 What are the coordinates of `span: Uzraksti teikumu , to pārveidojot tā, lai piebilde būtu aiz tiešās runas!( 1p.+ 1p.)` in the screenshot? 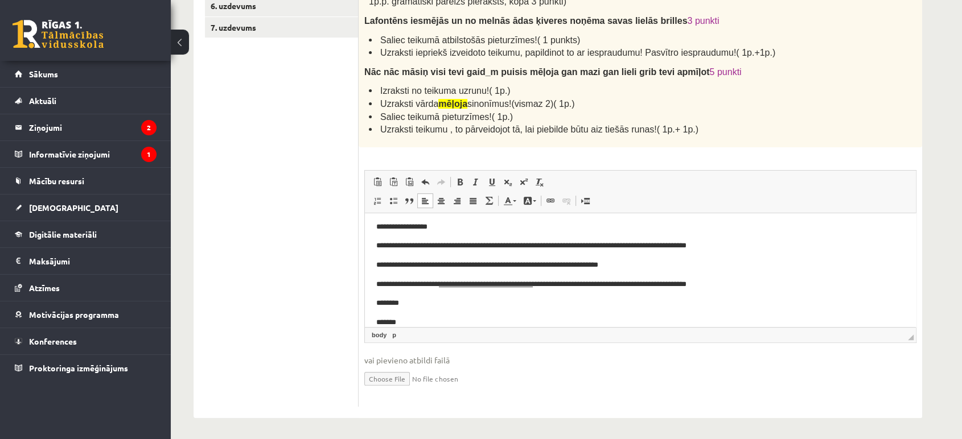 It's located at (539, 129).